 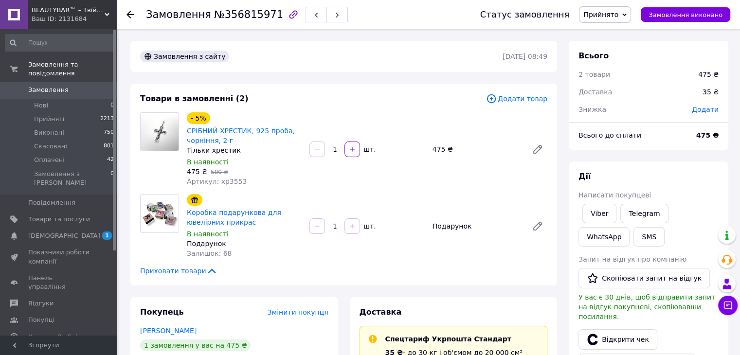 What do you see at coordinates (618, 340) in the screenshot?
I see `a: Відкрити чек` at bounding box center [618, 340].